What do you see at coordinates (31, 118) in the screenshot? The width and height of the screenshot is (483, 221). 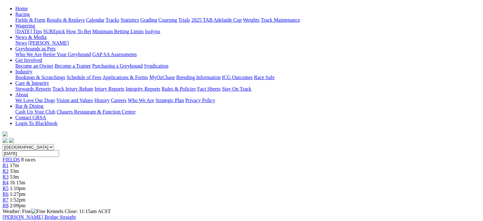 I see `a: Contact GRSA` at bounding box center [31, 118].